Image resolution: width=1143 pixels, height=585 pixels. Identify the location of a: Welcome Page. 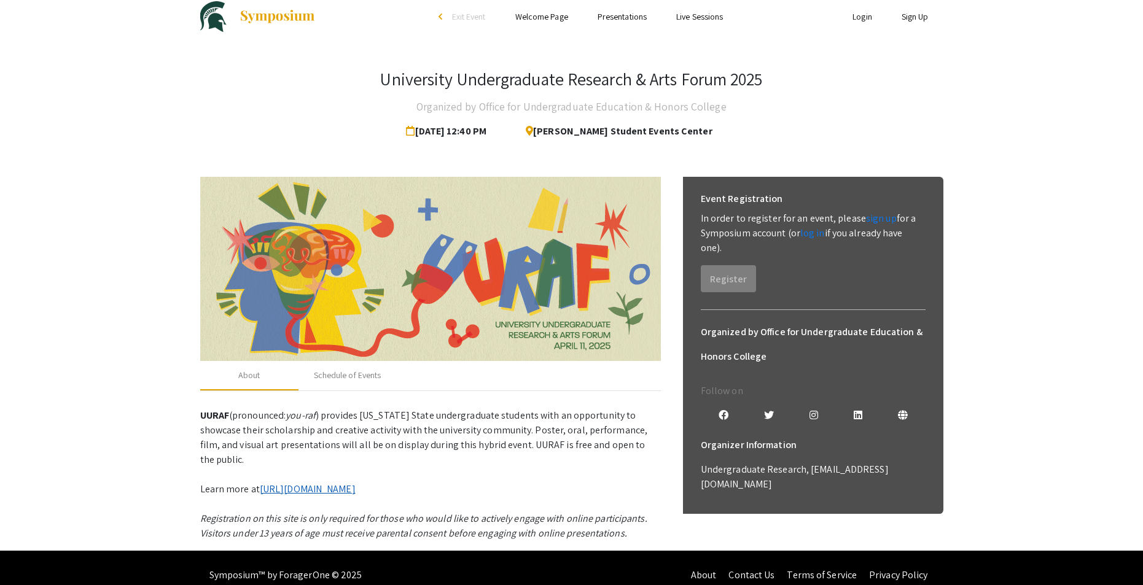
(542, 17).